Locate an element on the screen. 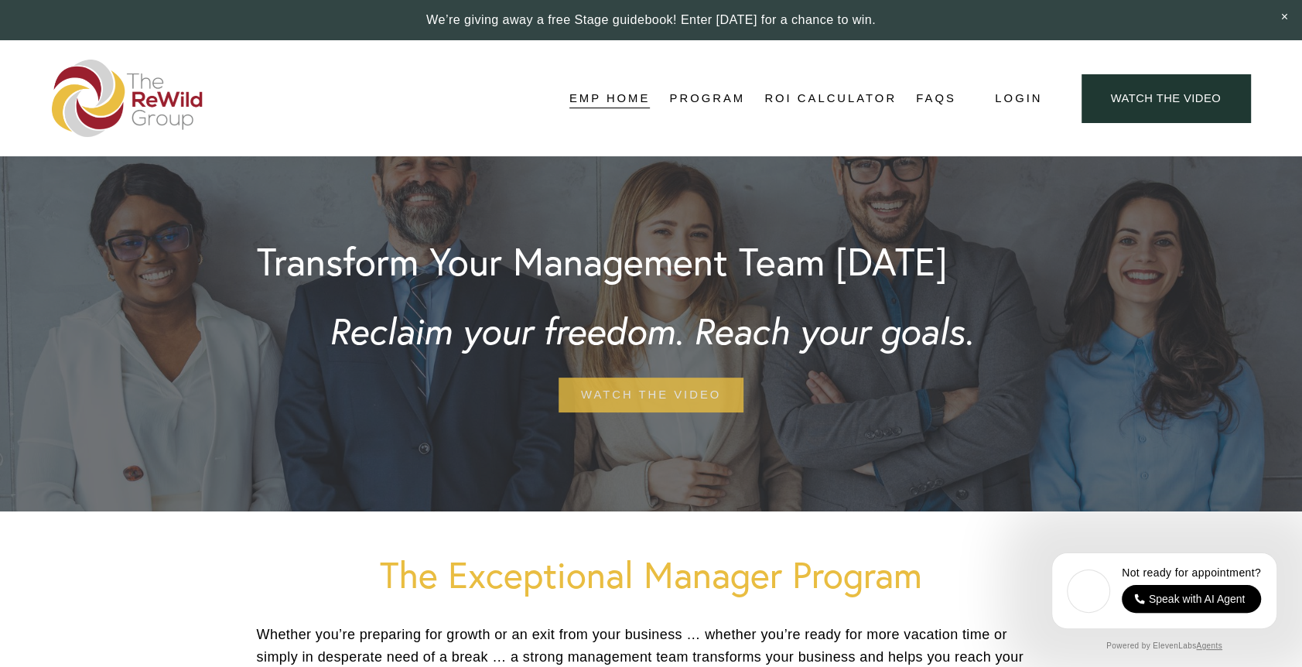  span: Login is located at coordinates (1018, 98).